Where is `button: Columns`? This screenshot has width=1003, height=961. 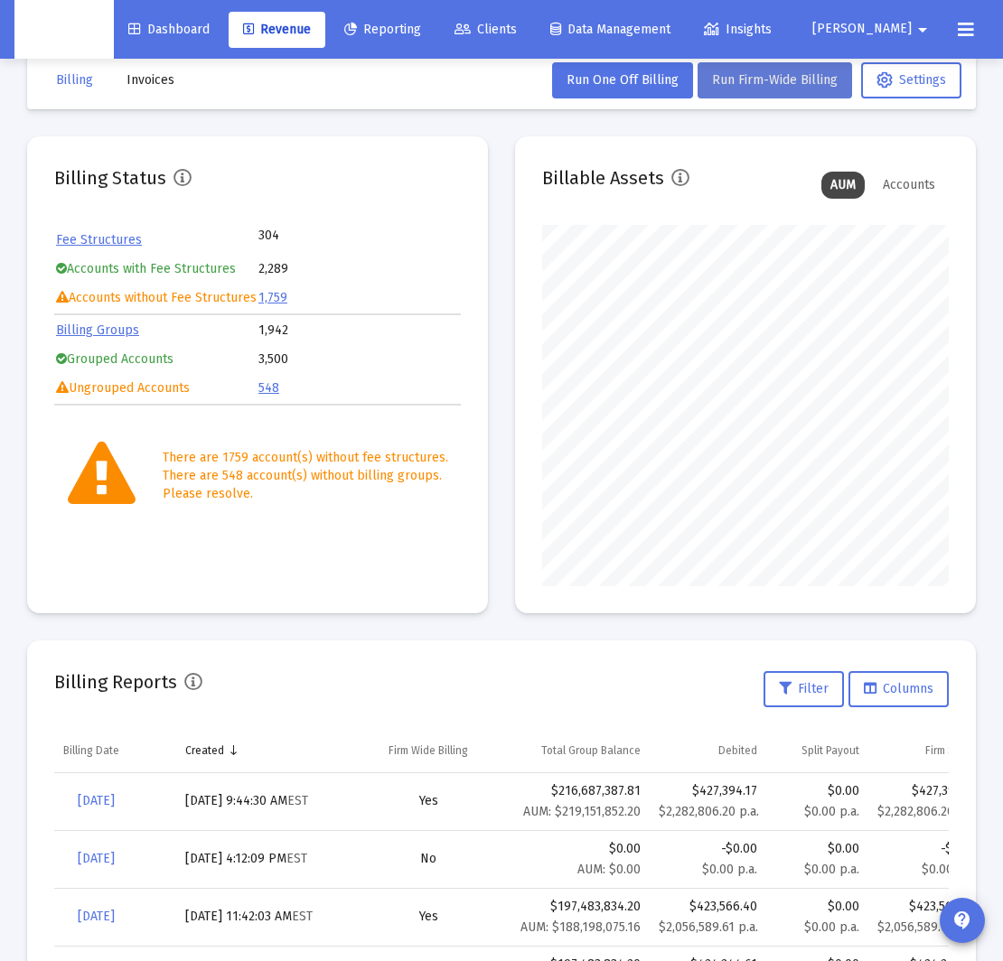 button: Columns is located at coordinates (898, 689).